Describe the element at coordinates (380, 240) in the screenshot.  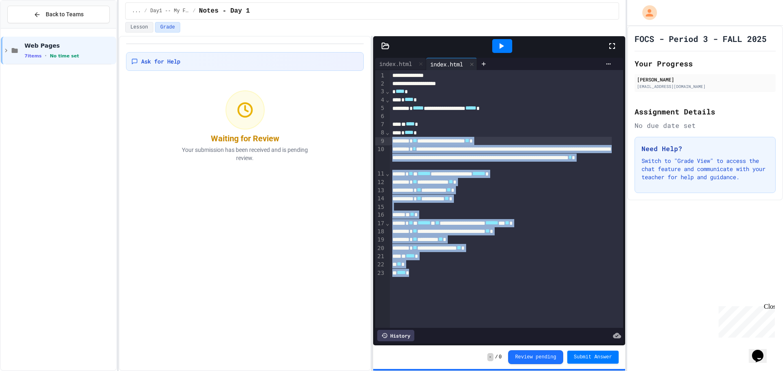
I see `div: 19` at that location.